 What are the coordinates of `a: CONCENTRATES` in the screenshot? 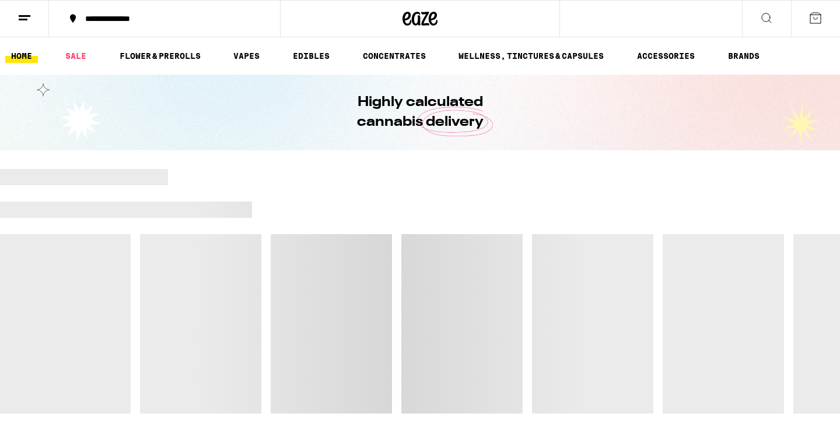 It's located at (394, 56).